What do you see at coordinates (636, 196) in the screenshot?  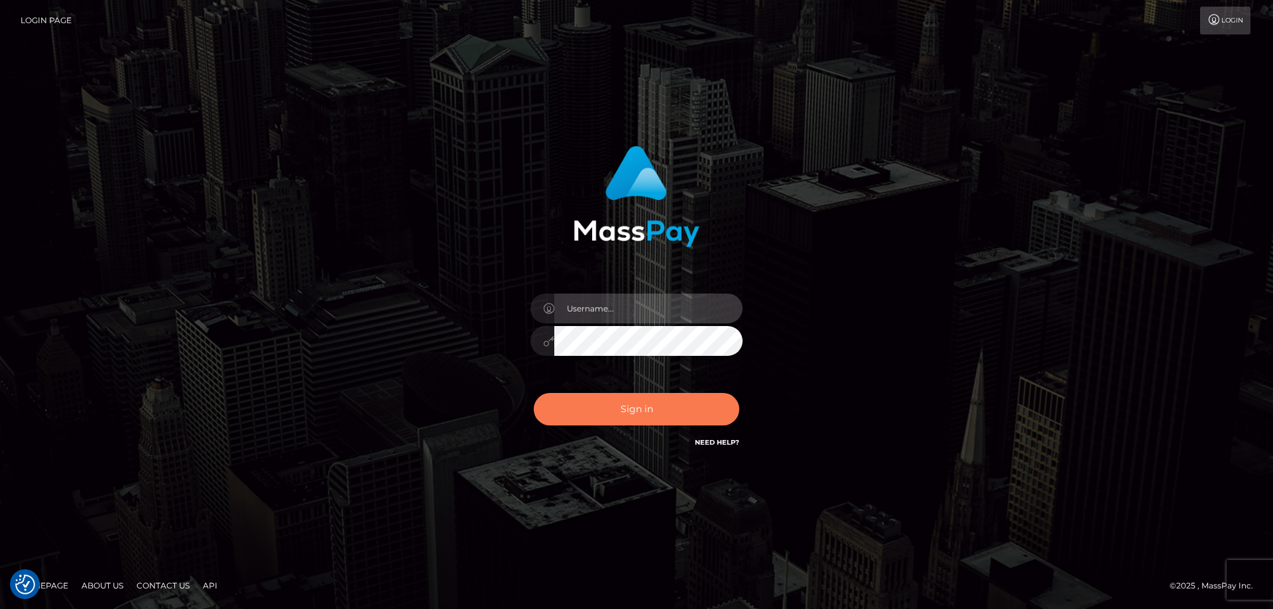 I see `img: MassPay Login` at bounding box center [636, 196].